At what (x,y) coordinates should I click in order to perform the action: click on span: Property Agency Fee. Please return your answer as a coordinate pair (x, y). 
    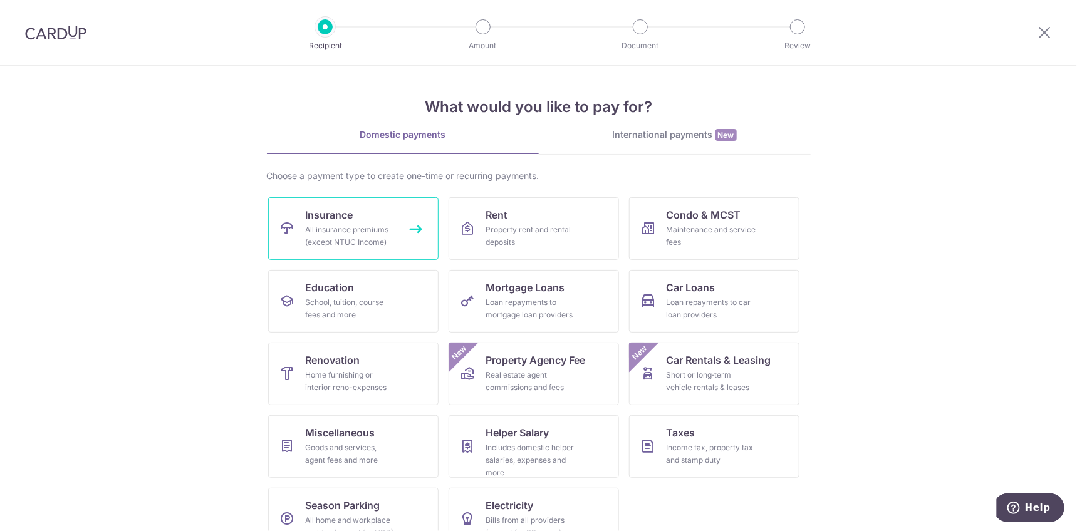
    Looking at the image, I should click on (536, 360).